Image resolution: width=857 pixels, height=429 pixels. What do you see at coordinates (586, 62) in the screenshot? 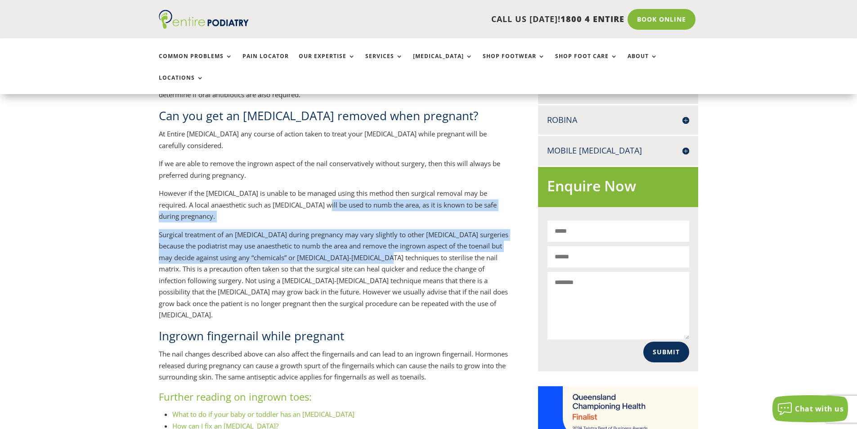
I see `a: Shop Foot Care` at bounding box center [586, 62].